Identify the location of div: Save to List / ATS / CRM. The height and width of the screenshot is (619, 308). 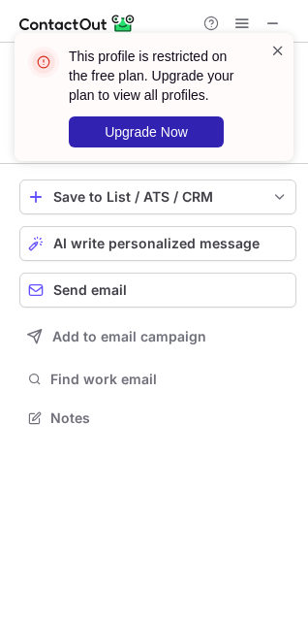
(158, 197).